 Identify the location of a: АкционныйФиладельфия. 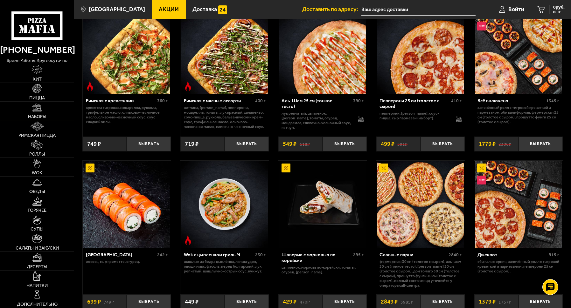
(127, 204).